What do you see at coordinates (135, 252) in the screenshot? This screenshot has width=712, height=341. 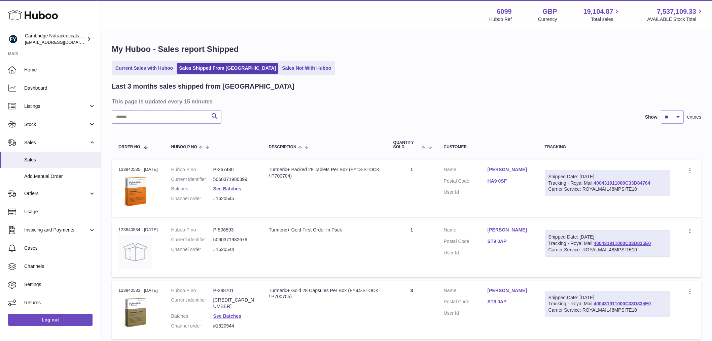 I see `img: no-photo.jpg` at bounding box center [135, 252].